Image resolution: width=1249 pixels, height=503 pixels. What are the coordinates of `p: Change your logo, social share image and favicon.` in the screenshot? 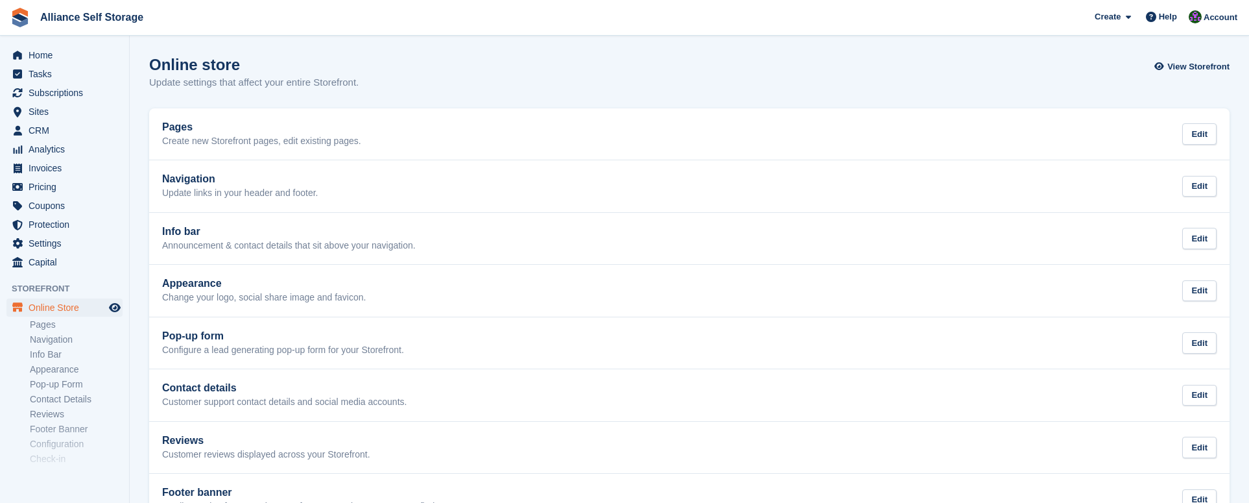 It's located at (264, 298).